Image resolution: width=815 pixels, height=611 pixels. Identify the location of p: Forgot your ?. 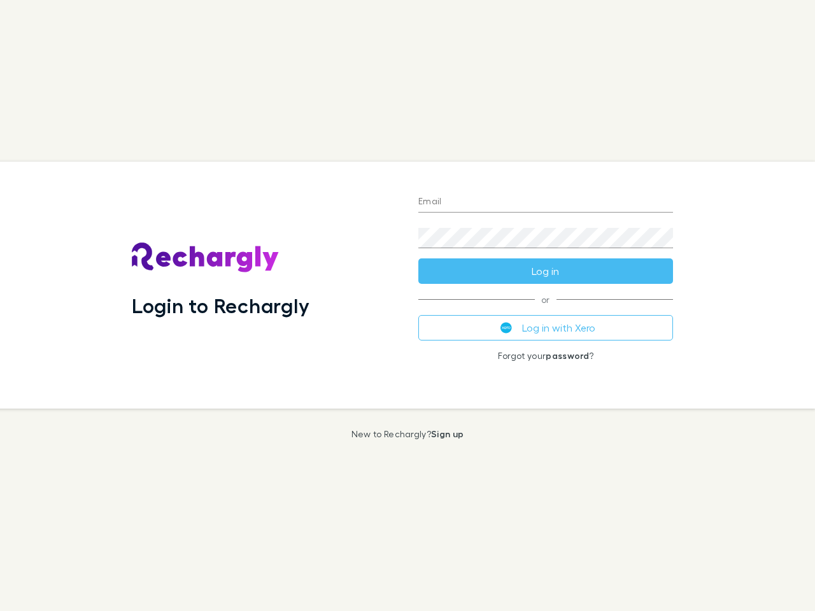
(545, 356).